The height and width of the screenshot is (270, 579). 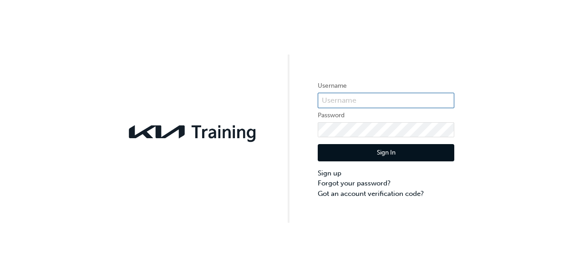 What do you see at coordinates (386, 194) in the screenshot?
I see `a: Got an account verification code?` at bounding box center [386, 194].